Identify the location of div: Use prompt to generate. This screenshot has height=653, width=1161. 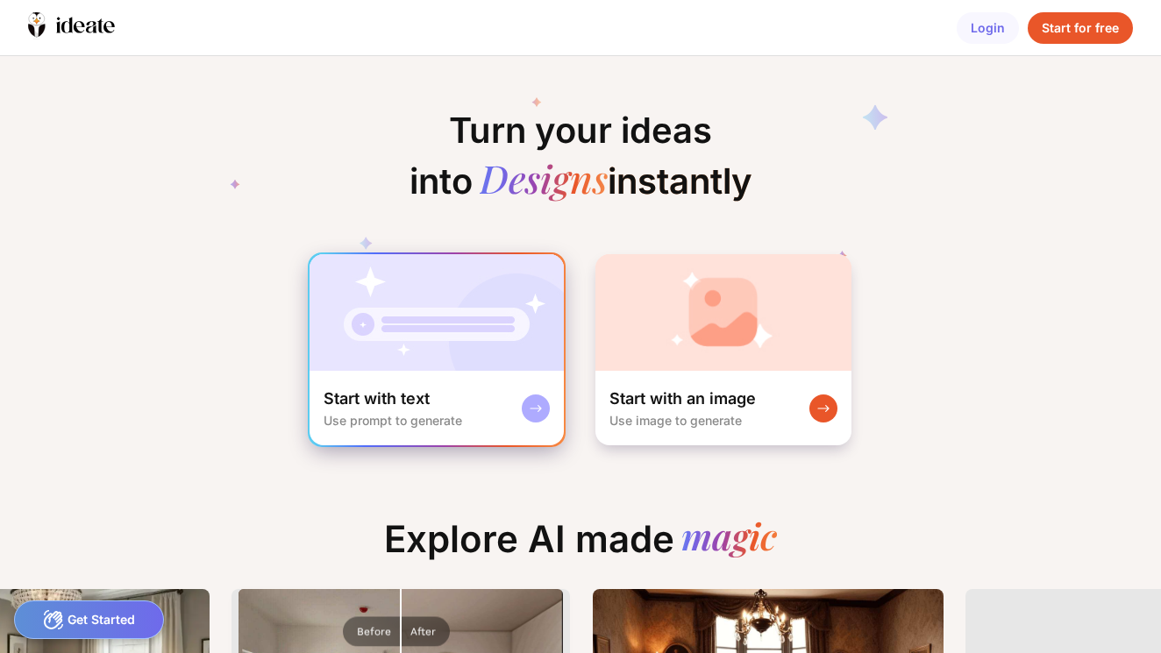
(393, 420).